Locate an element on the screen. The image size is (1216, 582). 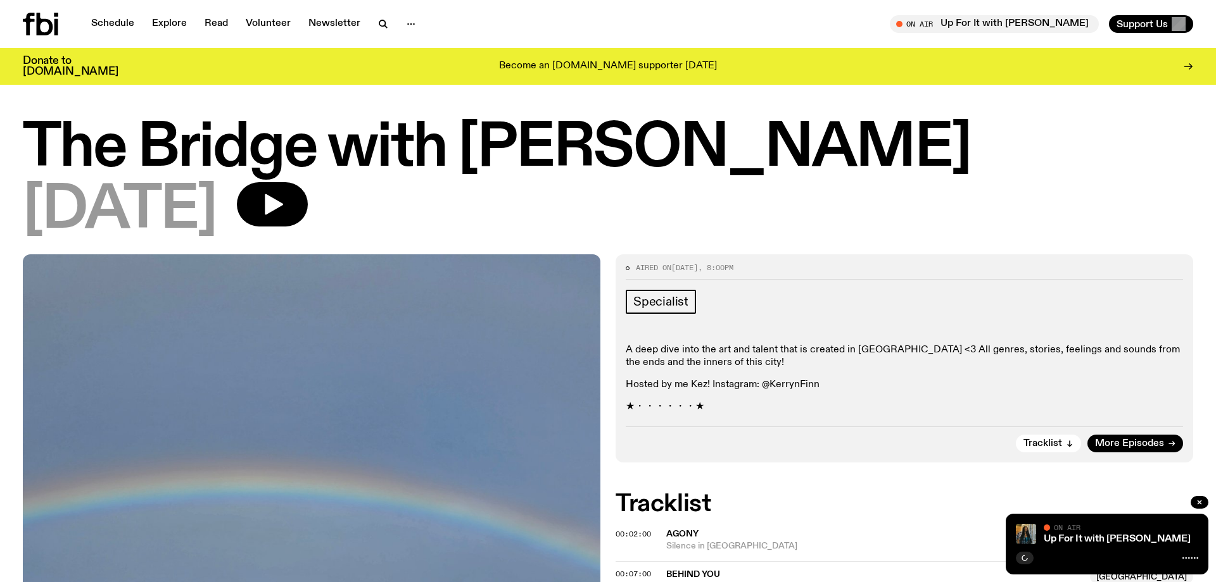
span: On Air is located at coordinates (1067, 527).